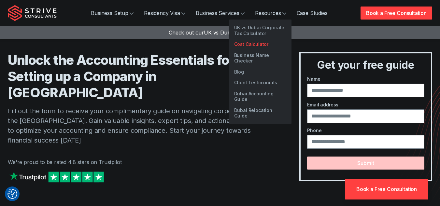 The height and width of the screenshot is (206, 440). I want to click on p: We're proud to be rated 4.8 stars on Trustpilot, so click(140, 162).